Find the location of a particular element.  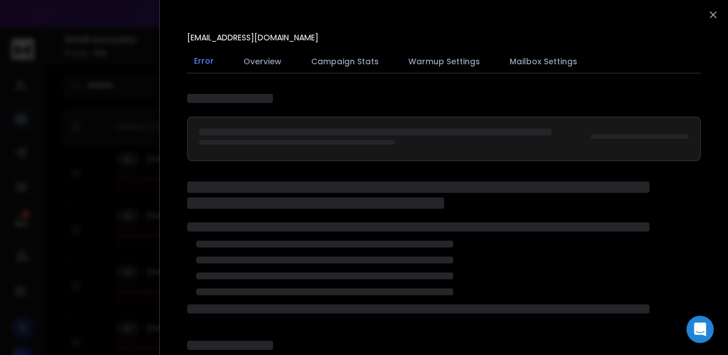

button: Error is located at coordinates (204, 61).